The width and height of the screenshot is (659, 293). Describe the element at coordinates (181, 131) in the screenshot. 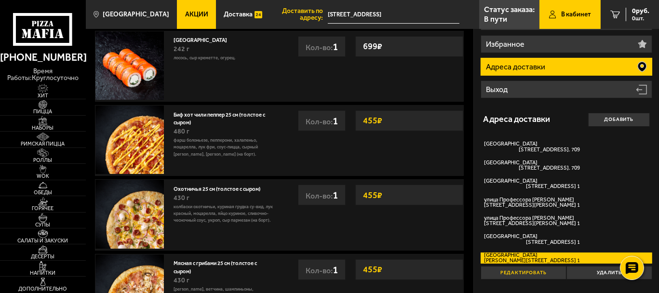

I see `span: 480 г` at that location.